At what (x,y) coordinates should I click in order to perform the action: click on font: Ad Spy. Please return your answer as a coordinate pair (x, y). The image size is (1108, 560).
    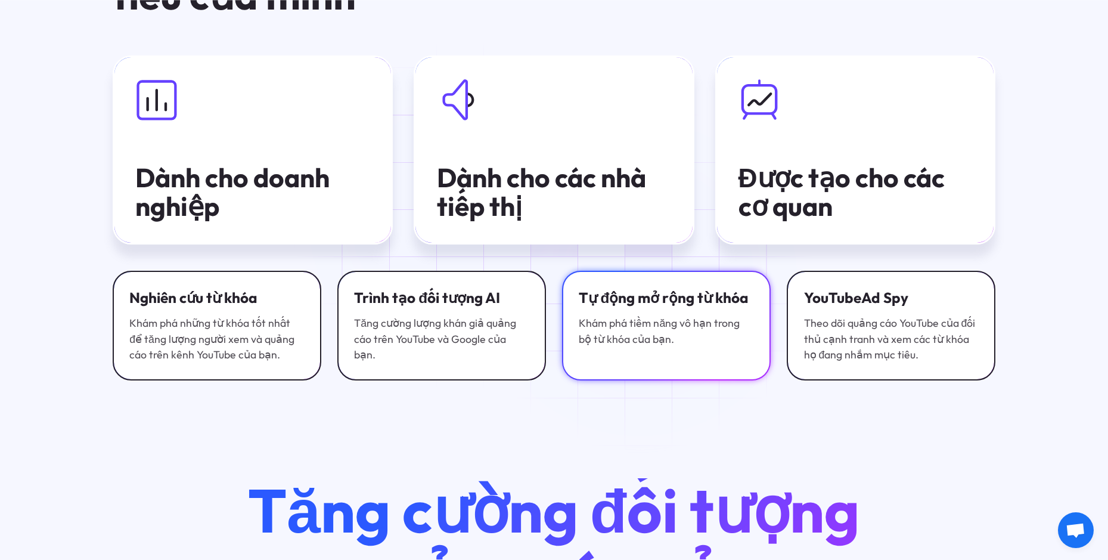
    Looking at the image, I should click on (884, 297).